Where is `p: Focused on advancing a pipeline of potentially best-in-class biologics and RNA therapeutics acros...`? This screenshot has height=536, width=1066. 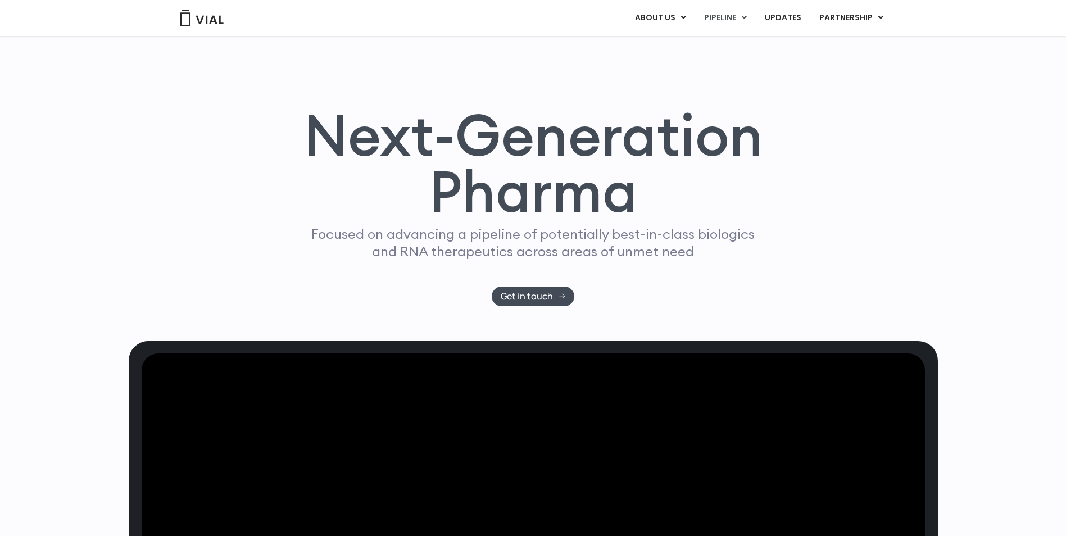 p: Focused on advancing a pipeline of potentially best-in-class biologics and RNA therapeutics acros... is located at coordinates (533, 243).